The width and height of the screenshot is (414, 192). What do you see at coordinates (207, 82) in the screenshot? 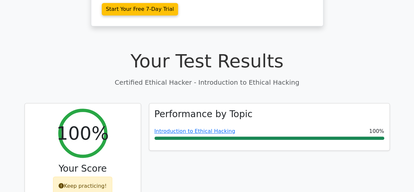
I see `p: Certified Ethical Hacker - Introduction to Ethical Hacking` at bounding box center [207, 82].